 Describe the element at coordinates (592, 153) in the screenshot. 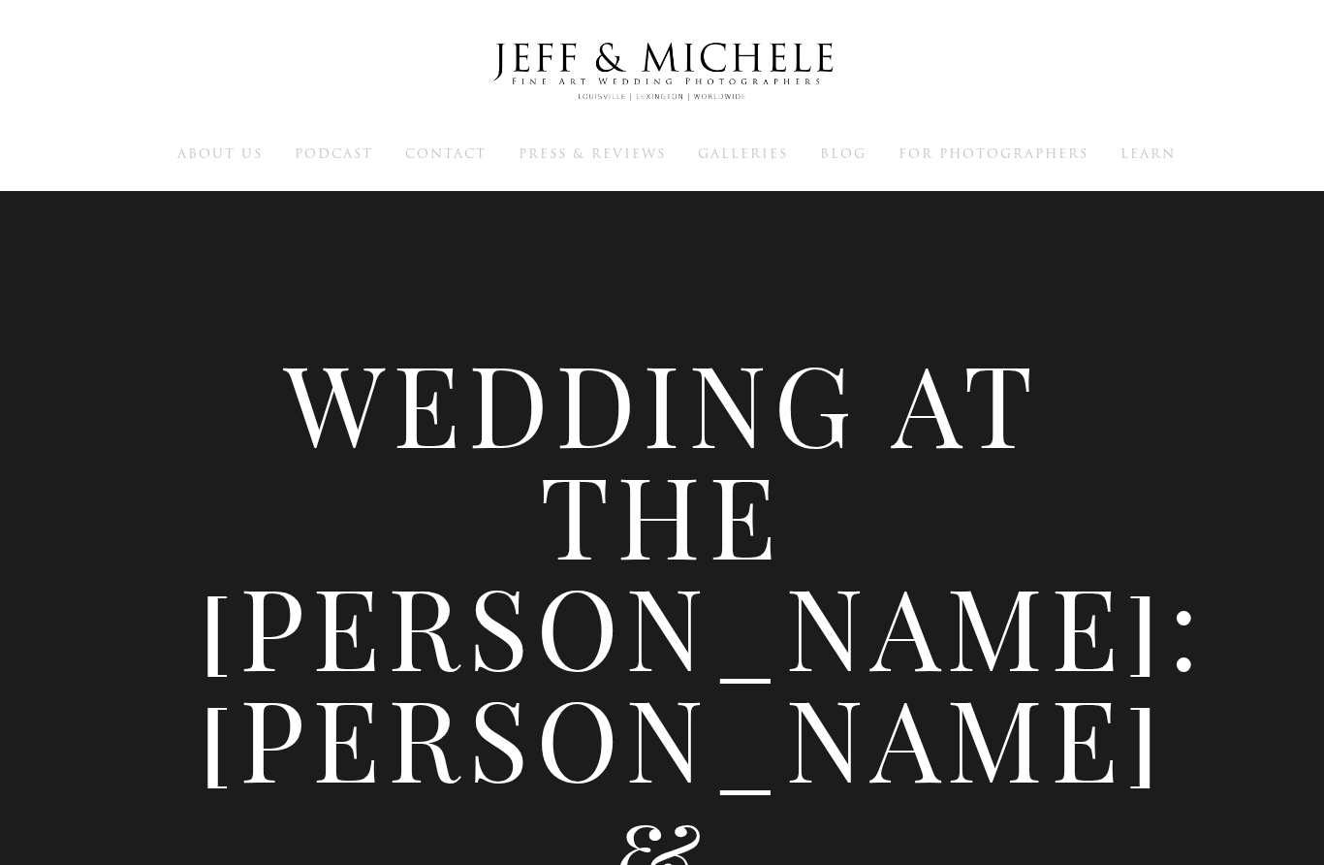

I see `span: Press & Reviews` at that location.